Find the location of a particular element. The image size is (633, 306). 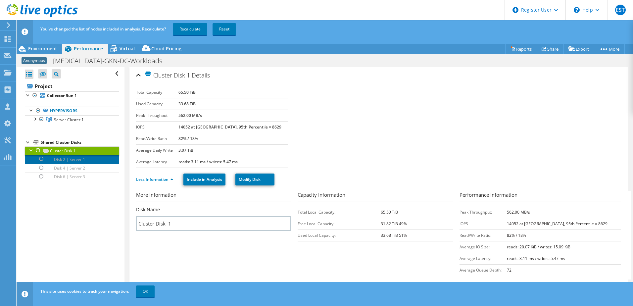

b: 72 is located at coordinates (509, 270).